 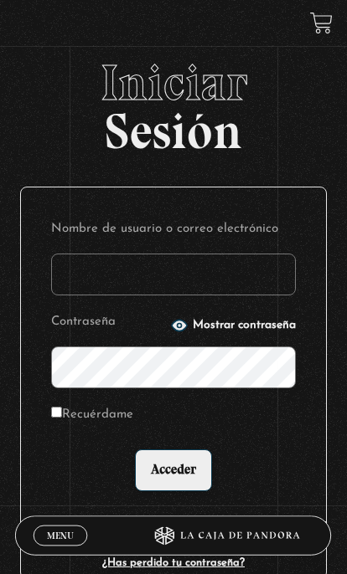 I want to click on label: Contraseña, so click(x=108, y=321).